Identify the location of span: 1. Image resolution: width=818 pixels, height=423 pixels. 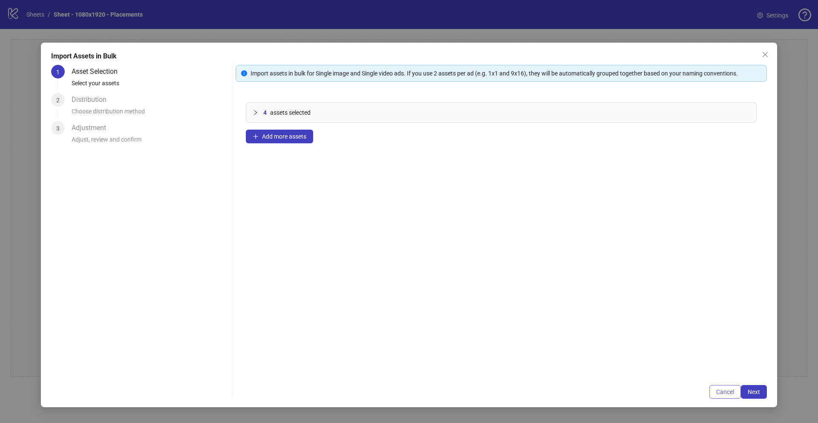
(58, 72).